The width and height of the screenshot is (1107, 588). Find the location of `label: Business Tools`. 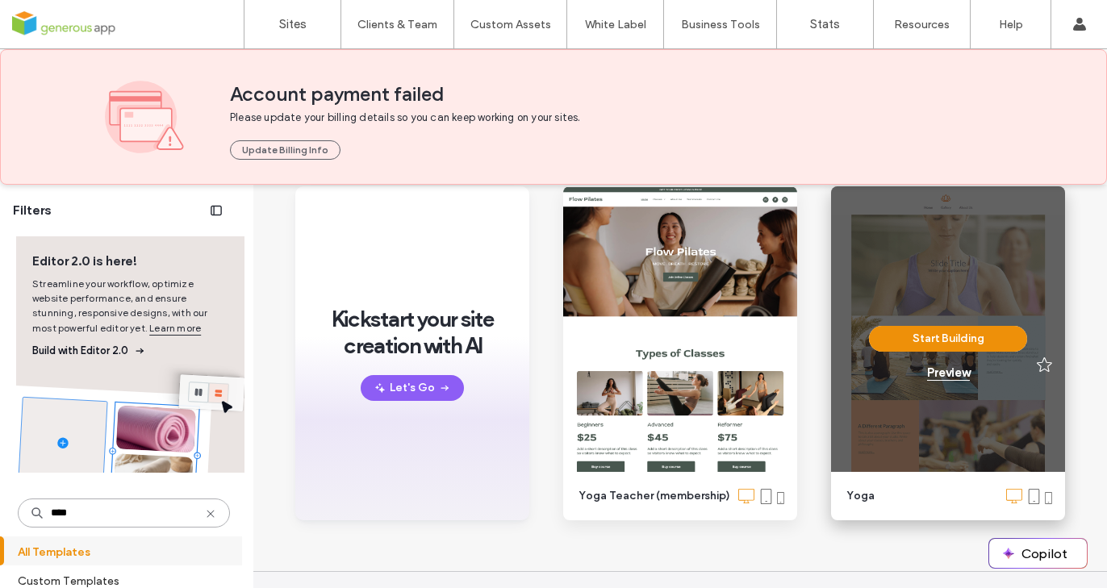

label: Business Tools is located at coordinates (720, 24).